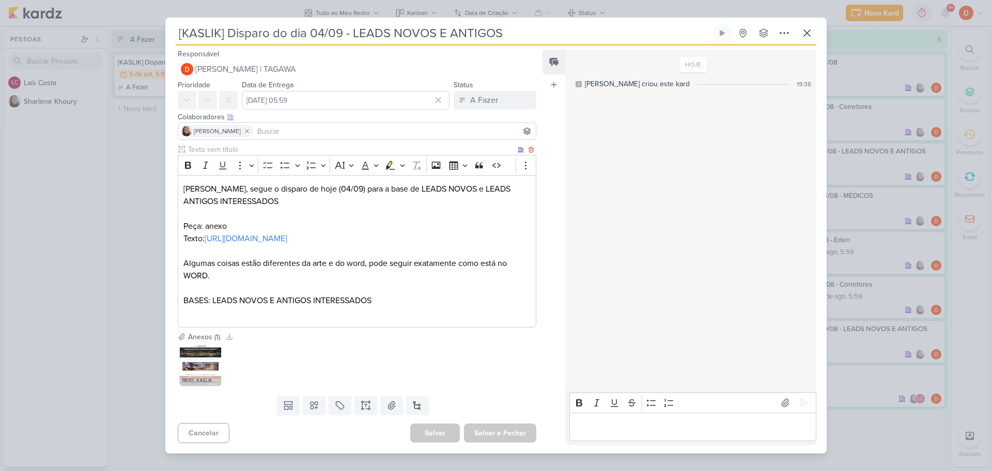 Image resolution: width=992 pixels, height=471 pixels. Describe the element at coordinates (443, 33) in the screenshot. I see `input: Kard Sem Título` at that location.